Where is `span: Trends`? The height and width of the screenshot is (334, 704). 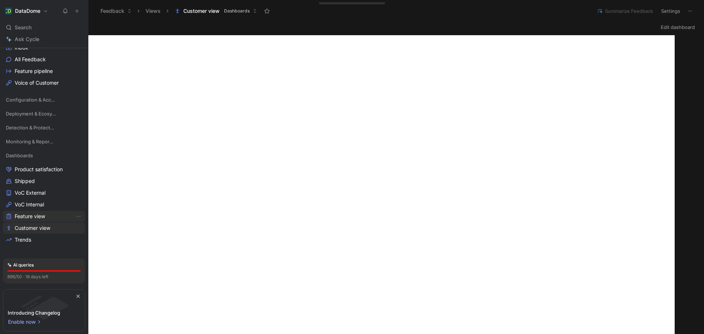 span: Trends is located at coordinates (23, 240).